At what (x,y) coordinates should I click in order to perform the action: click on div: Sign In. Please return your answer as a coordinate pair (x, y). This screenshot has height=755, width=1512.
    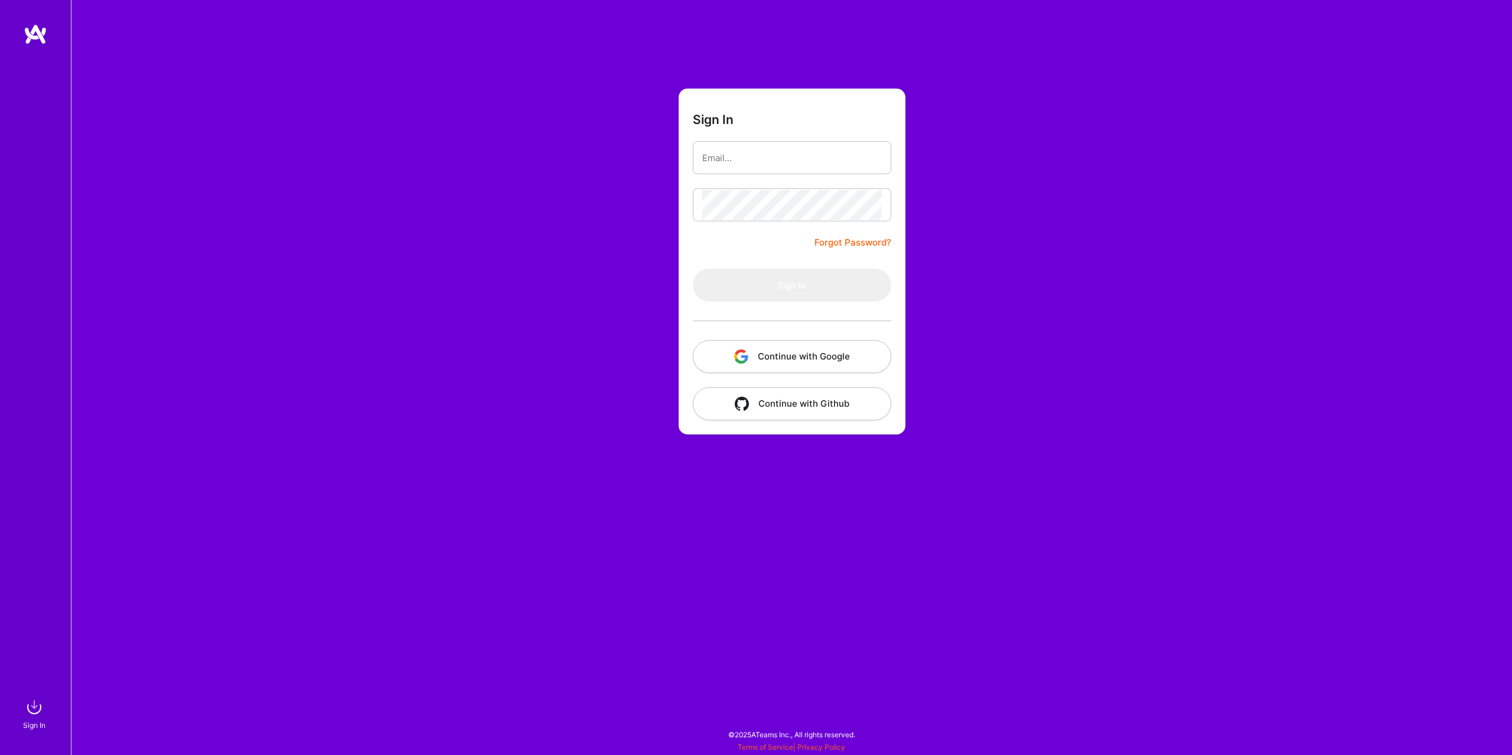
    Looking at the image, I should click on (34, 725).